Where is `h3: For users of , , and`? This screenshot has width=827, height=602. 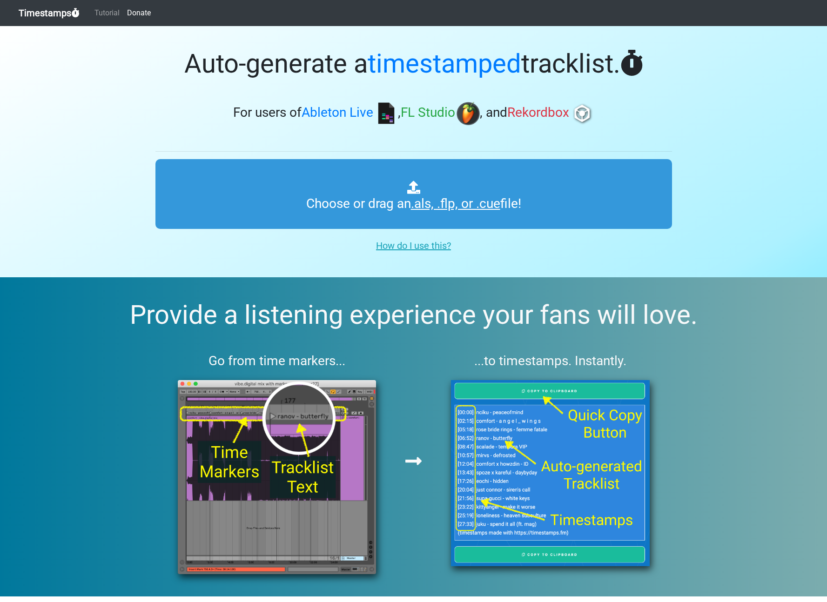 h3: For users of , , and is located at coordinates (414, 114).